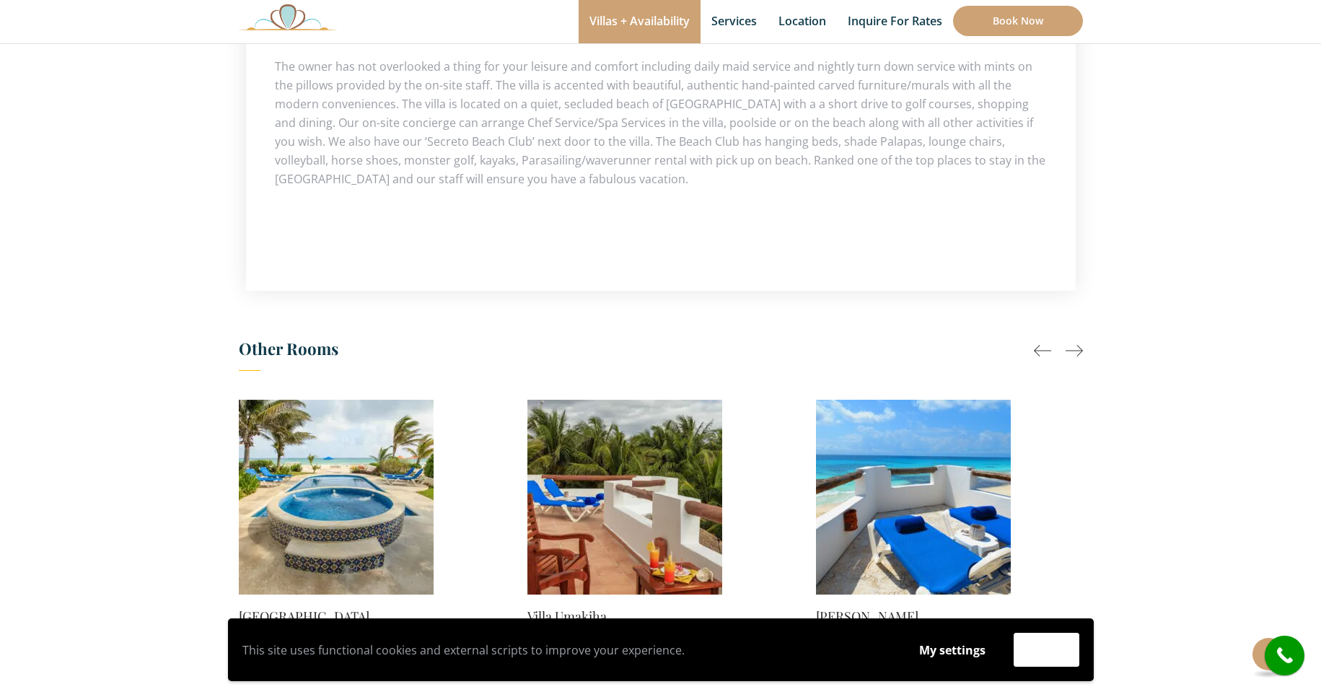 This screenshot has height=692, width=1321. What do you see at coordinates (566, 650) in the screenshot?
I see `p: This site uses functional cookies and external scripts to improve your experience.` at bounding box center [566, 650].